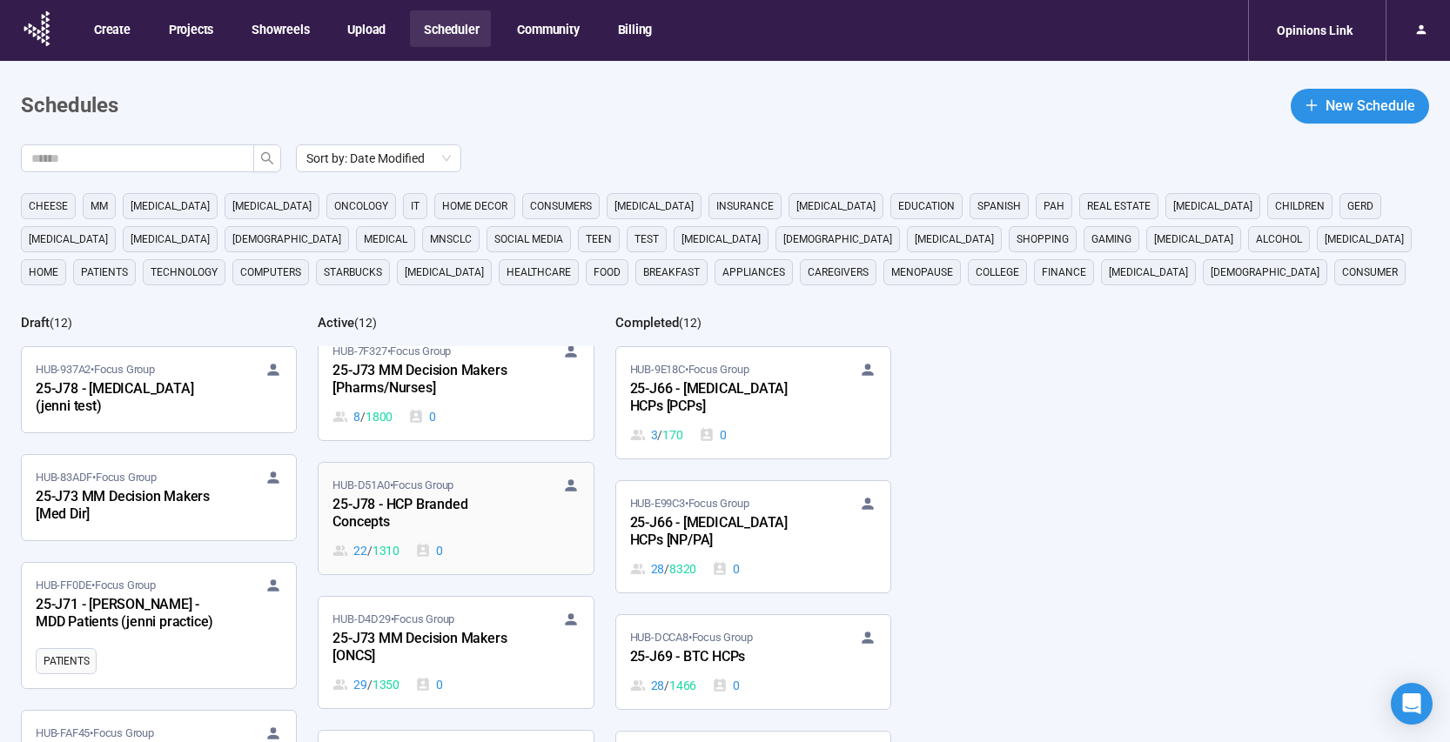 The height and width of the screenshot is (742, 1450). What do you see at coordinates (561, 206) in the screenshot?
I see `span: consumers` at bounding box center [561, 206].